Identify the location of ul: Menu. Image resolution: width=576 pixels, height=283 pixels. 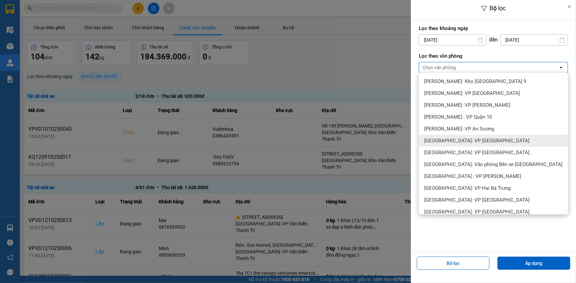
(493, 144).